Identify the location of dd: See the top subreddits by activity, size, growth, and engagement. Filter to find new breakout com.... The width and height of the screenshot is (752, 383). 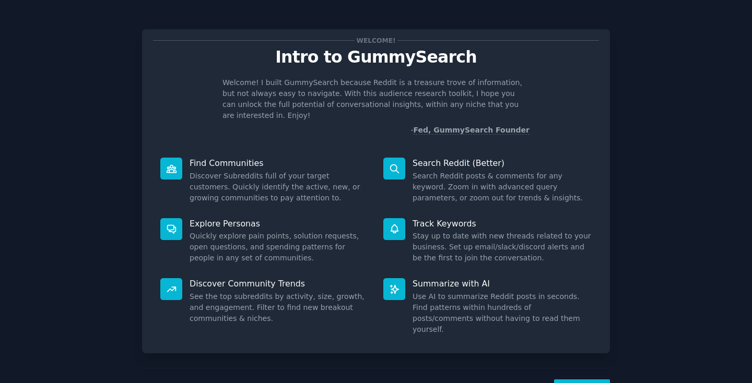
(279, 307).